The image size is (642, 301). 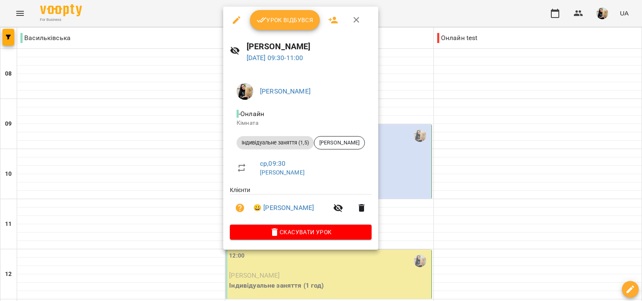 I want to click on a: ср , 09:30, so click(x=272, y=163).